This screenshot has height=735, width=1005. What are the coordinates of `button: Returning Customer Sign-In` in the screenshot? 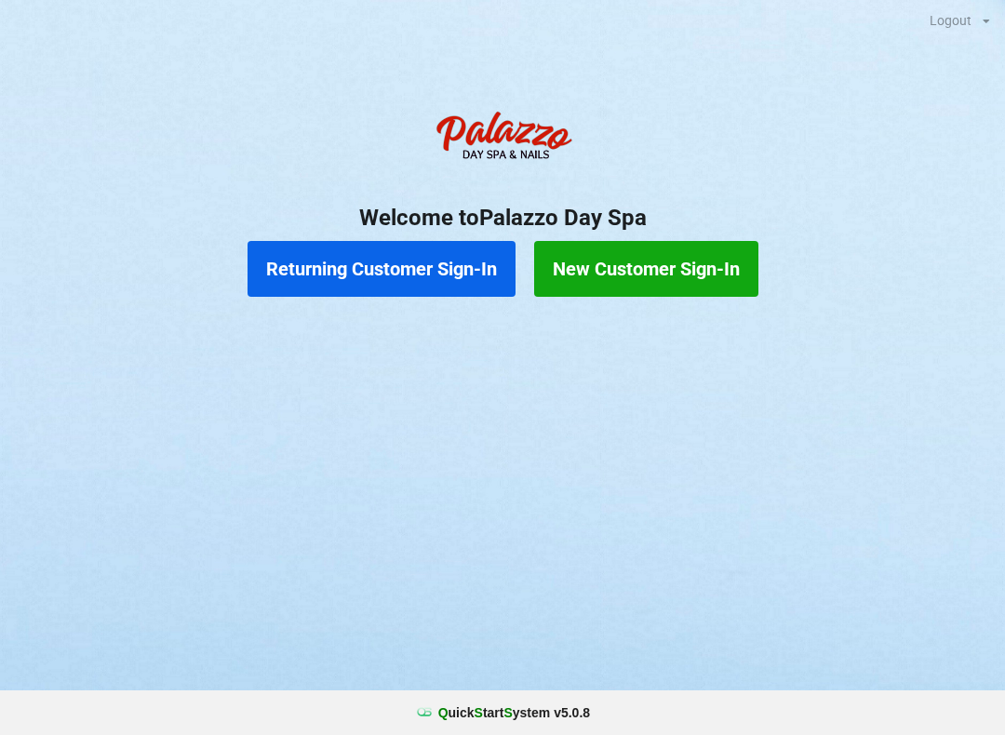 It's located at (382, 269).